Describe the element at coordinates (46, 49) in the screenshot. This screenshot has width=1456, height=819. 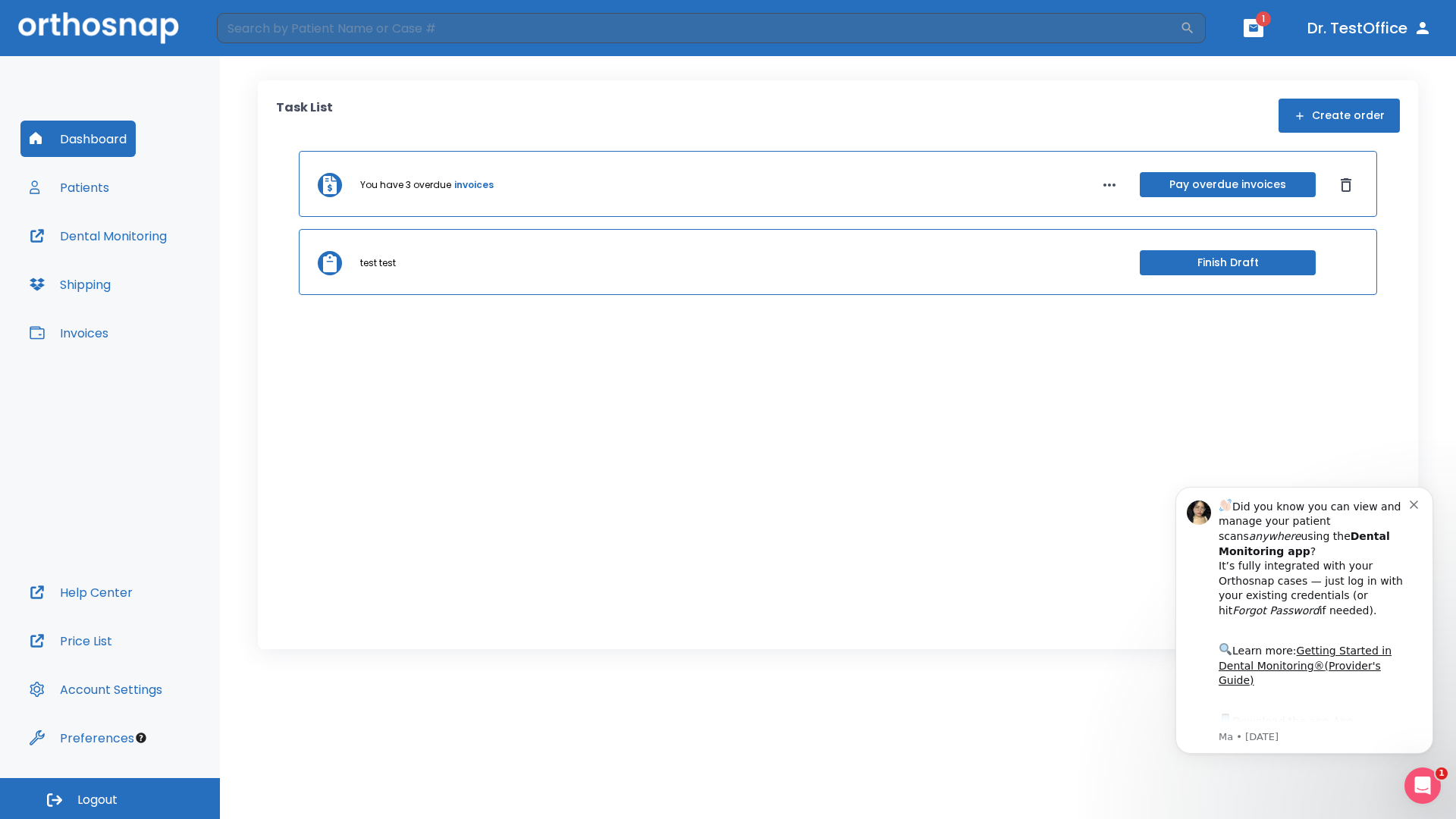
I see `img: Profile image for Ma` at that location.